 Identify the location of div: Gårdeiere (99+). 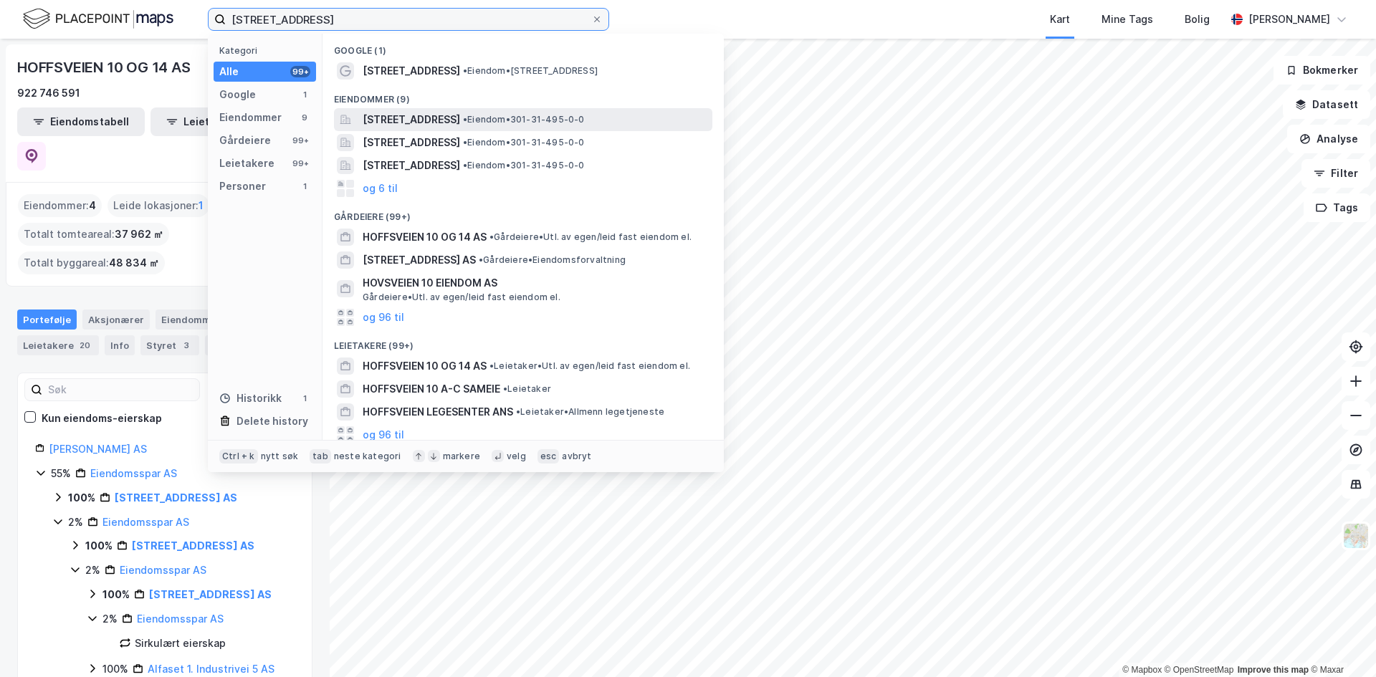
(523, 213).